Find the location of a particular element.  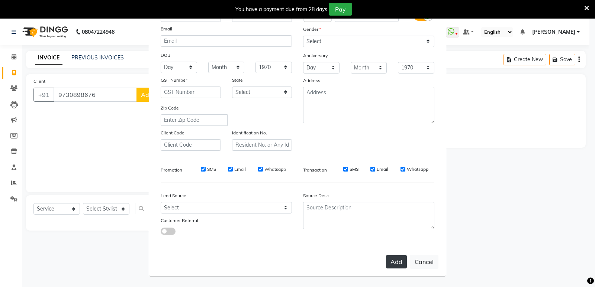

label: Lead Source is located at coordinates (173, 196).